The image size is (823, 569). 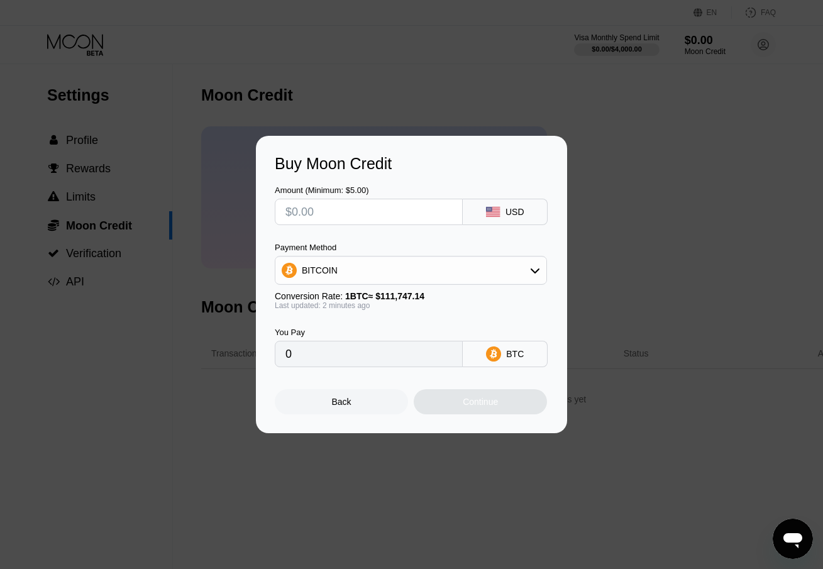 I want to click on div: BTC, so click(x=515, y=354).